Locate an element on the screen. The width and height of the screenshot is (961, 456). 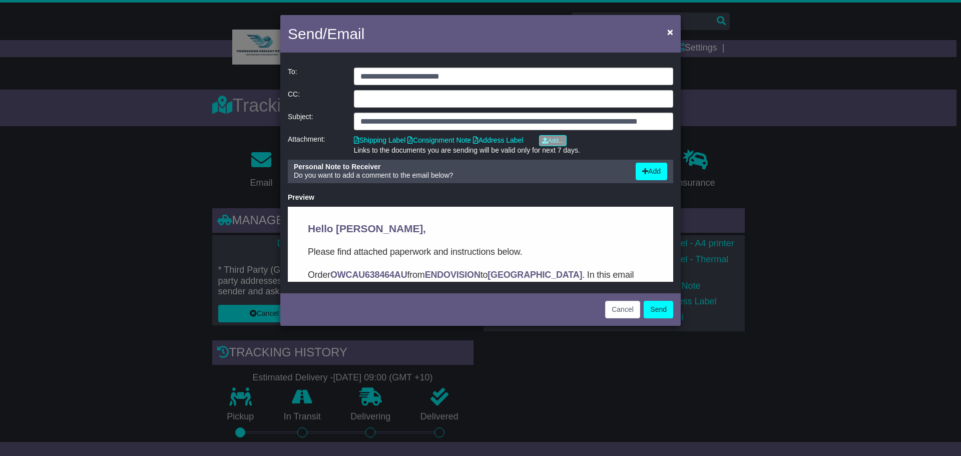
p: Order from to . In this email you’ll find important information about your order, and what you ne... is located at coordinates (193, 75).